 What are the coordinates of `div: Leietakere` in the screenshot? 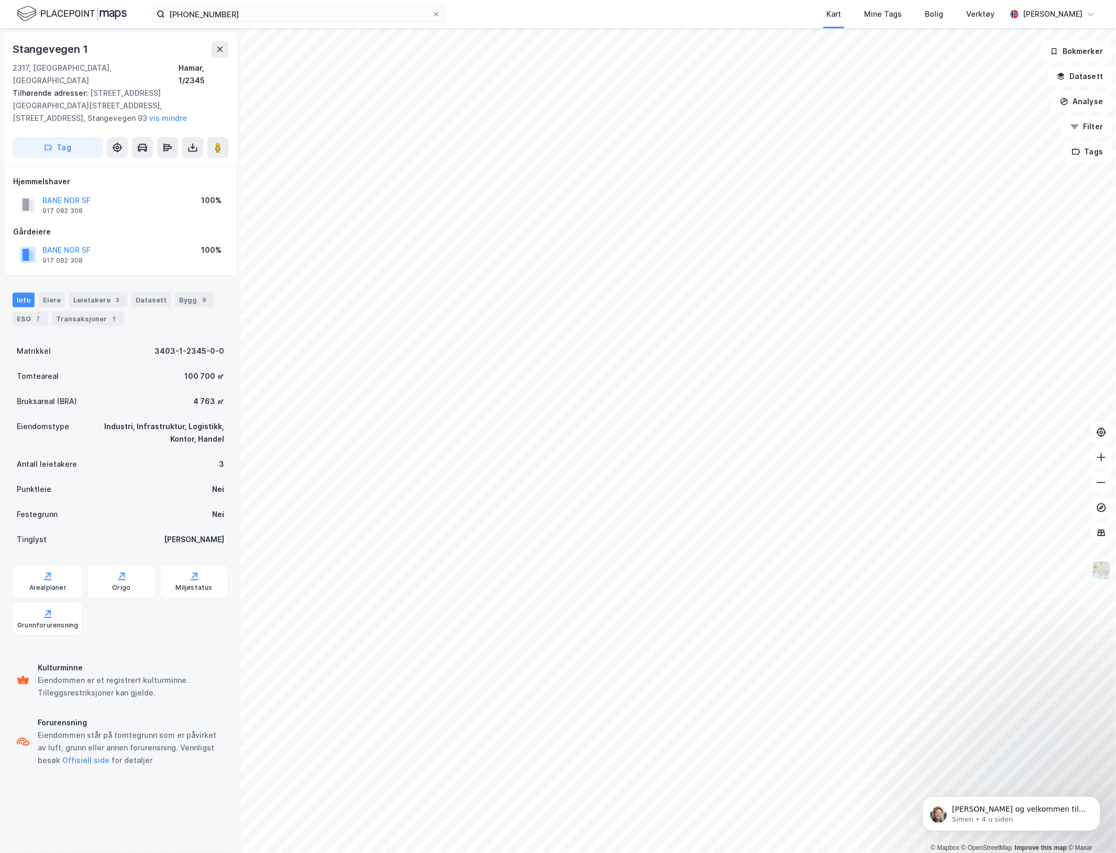 It's located at (98, 300).